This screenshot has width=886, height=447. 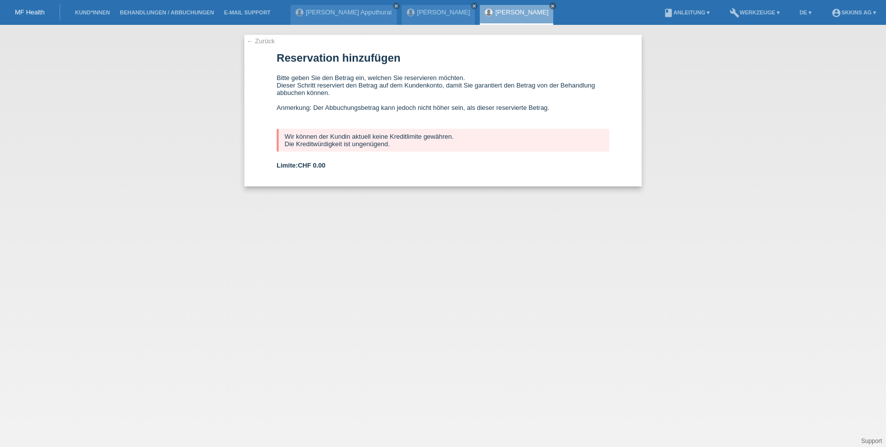 What do you see at coordinates (167, 12) in the screenshot?
I see `a: Behandlungen / Abbuchungen` at bounding box center [167, 12].